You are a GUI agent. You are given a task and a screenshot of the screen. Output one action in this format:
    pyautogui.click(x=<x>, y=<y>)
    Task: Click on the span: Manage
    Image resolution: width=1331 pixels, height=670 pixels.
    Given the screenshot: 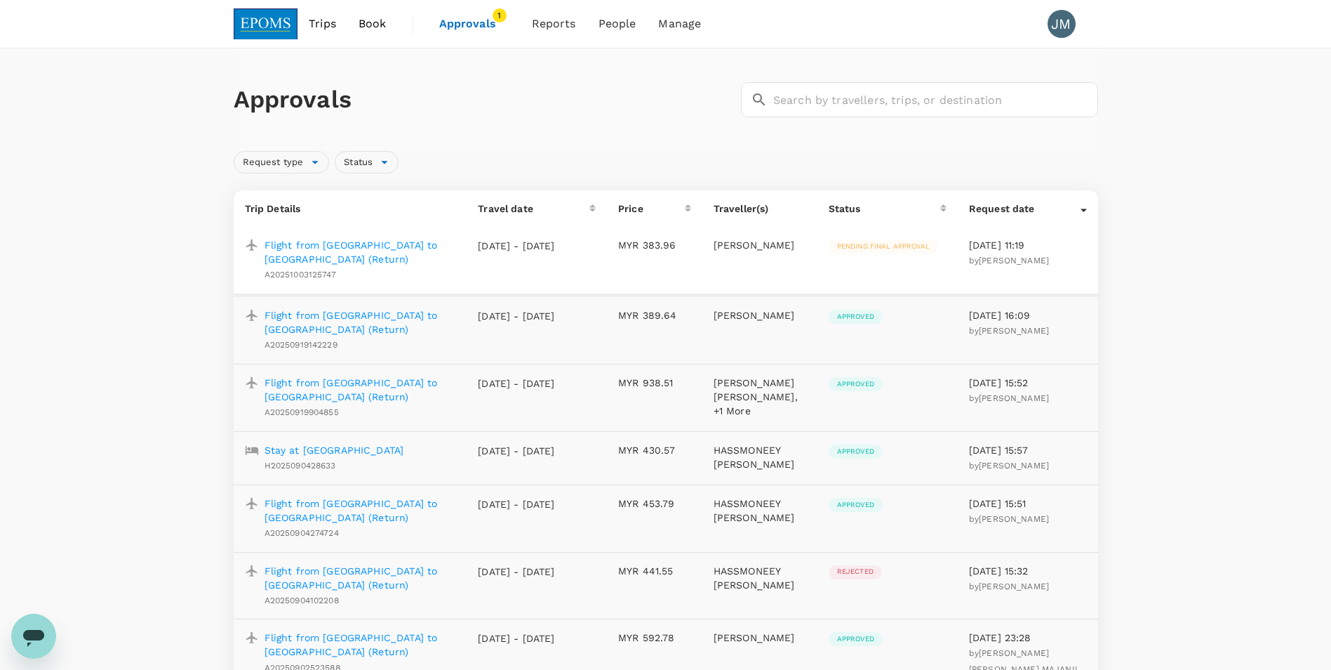 What is the action you would take?
    pyautogui.click(x=679, y=24)
    